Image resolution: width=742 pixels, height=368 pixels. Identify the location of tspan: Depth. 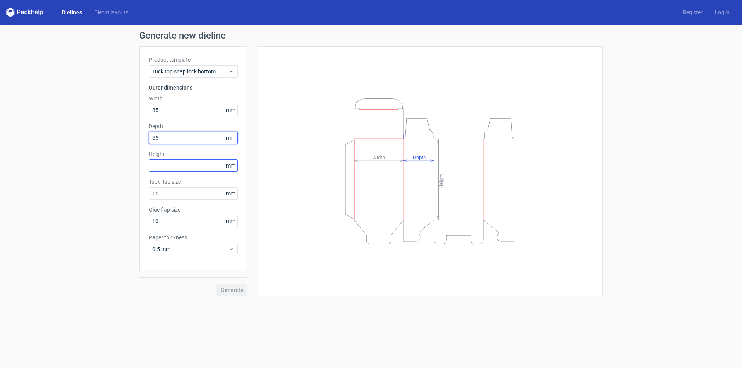
(419, 157).